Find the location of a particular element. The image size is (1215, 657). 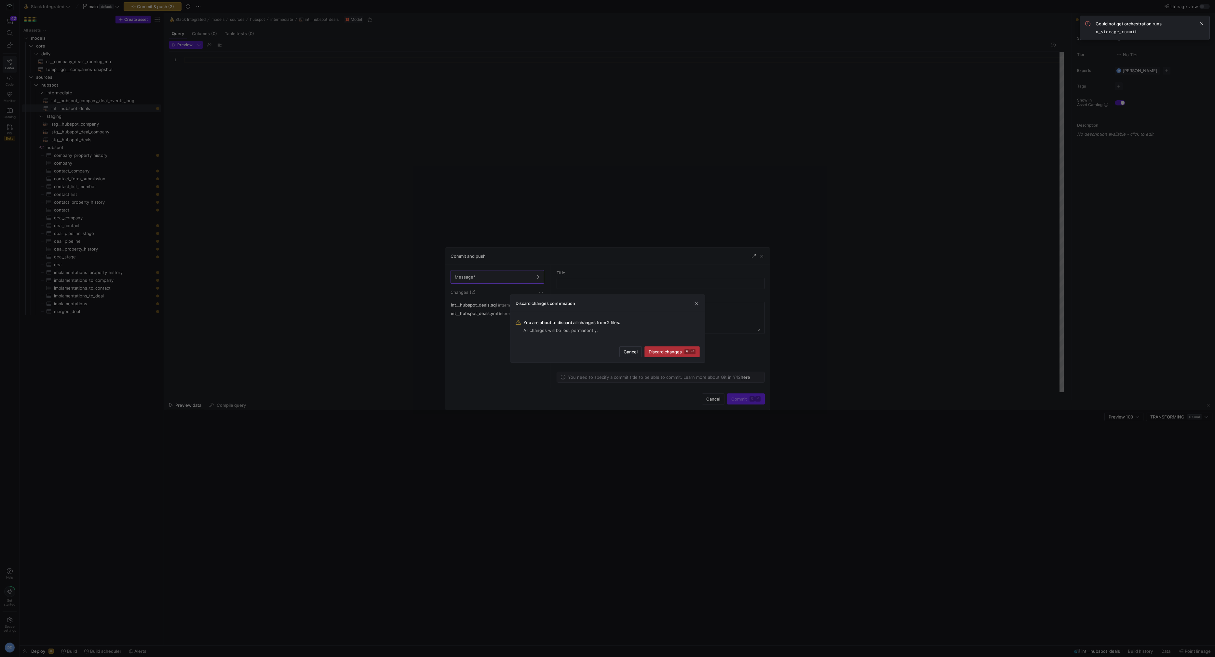

h3: Discard changes confirmation is located at coordinates (545, 303).